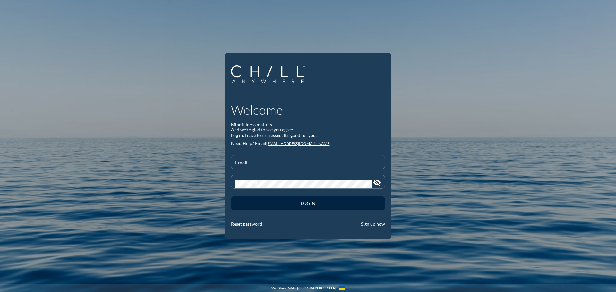  I want to click on button: Login, so click(308, 203).